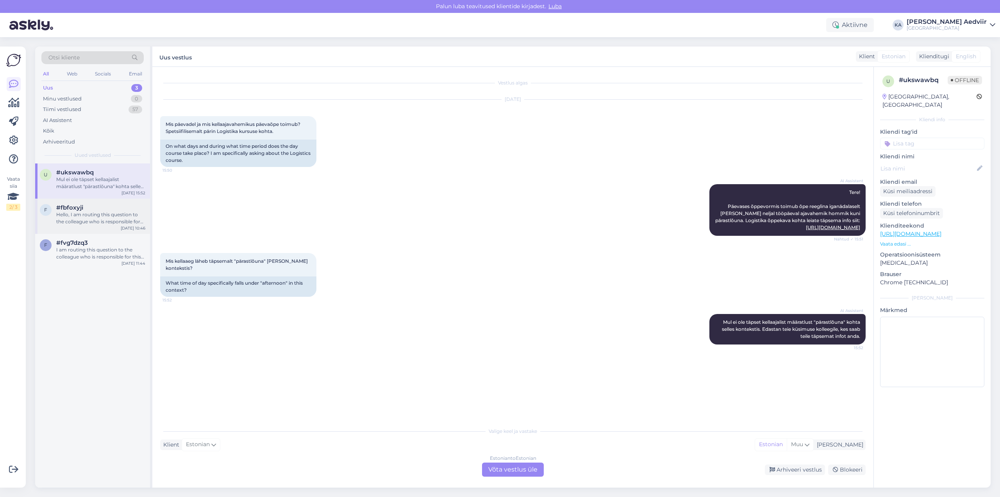  What do you see at coordinates (46, 74) in the screenshot?
I see `div: All` at bounding box center [46, 74].